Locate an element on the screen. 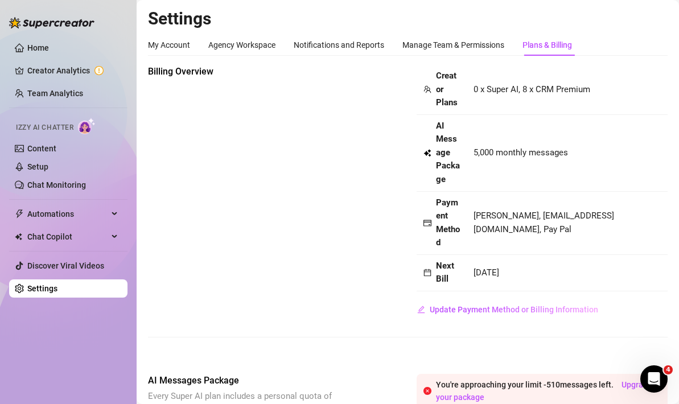  a: Home is located at coordinates (38, 48).